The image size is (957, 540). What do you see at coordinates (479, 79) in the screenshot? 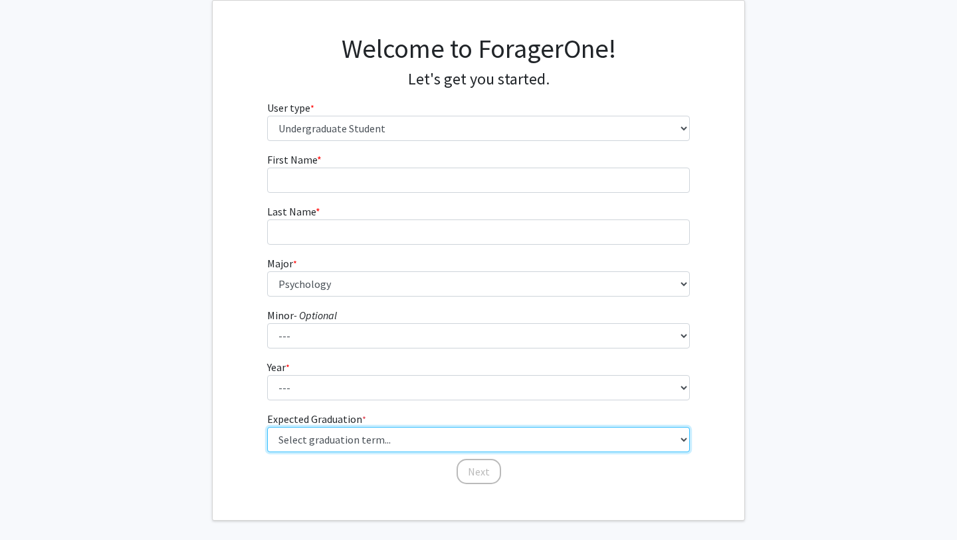
I see `h4: Let's get you started.` at bounding box center [479, 79].